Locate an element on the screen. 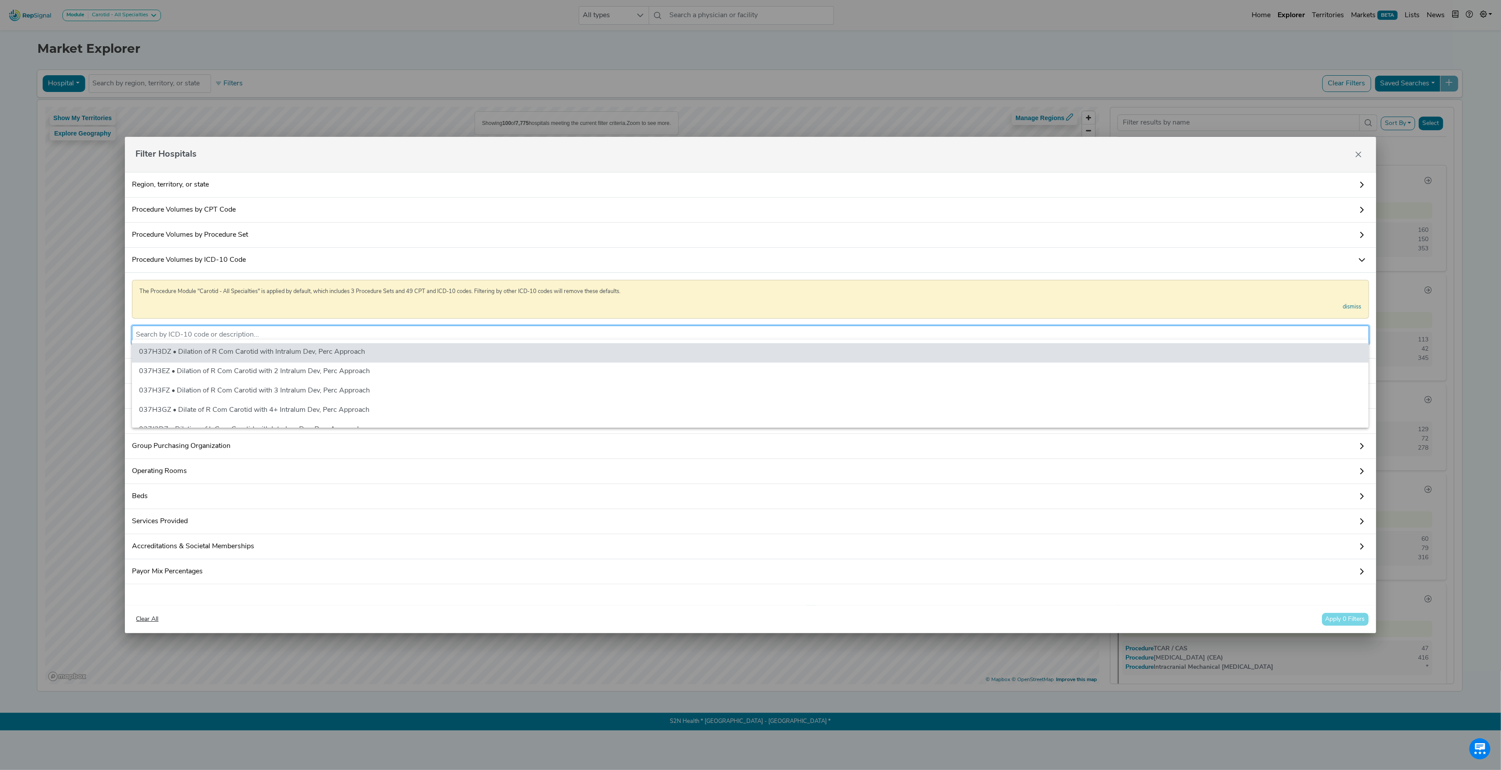 This screenshot has height=770, width=1501. a: Procedure Volumes by Procedure Set is located at coordinates (750, 235).